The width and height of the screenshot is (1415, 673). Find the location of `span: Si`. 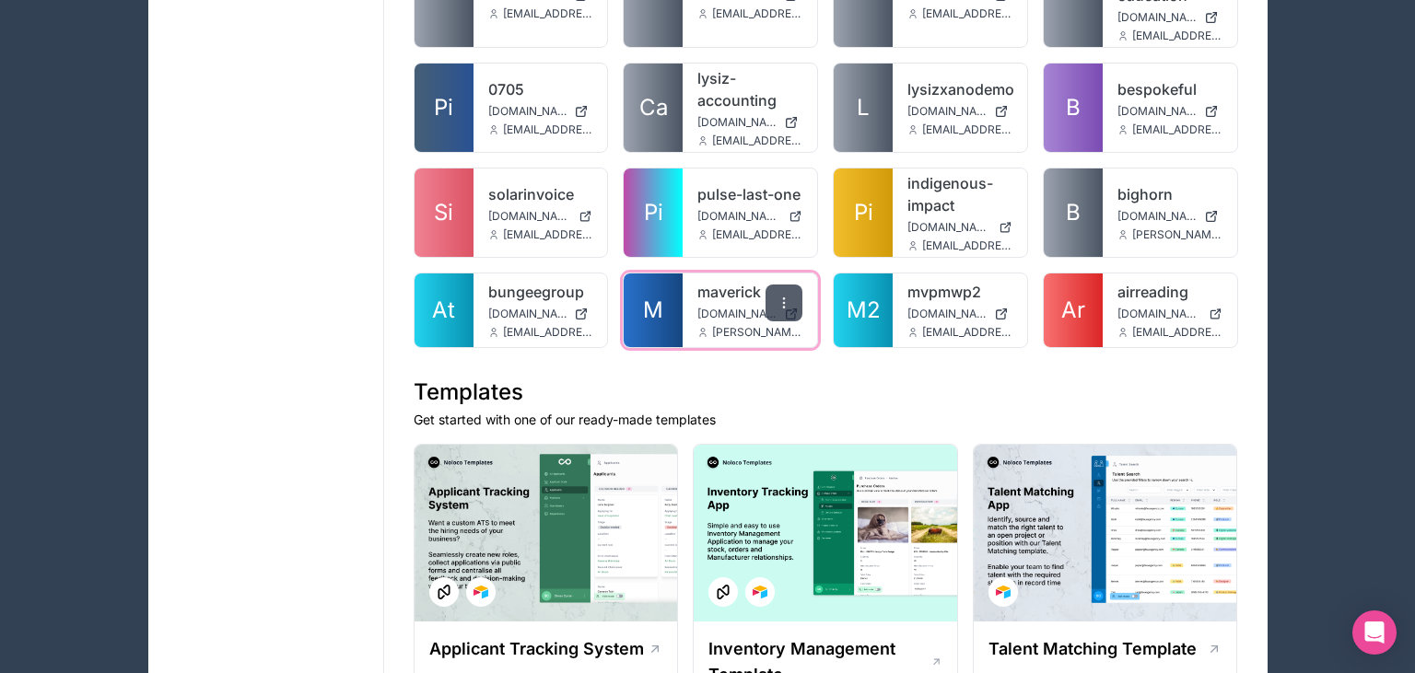

span: Si is located at coordinates (443, 213).